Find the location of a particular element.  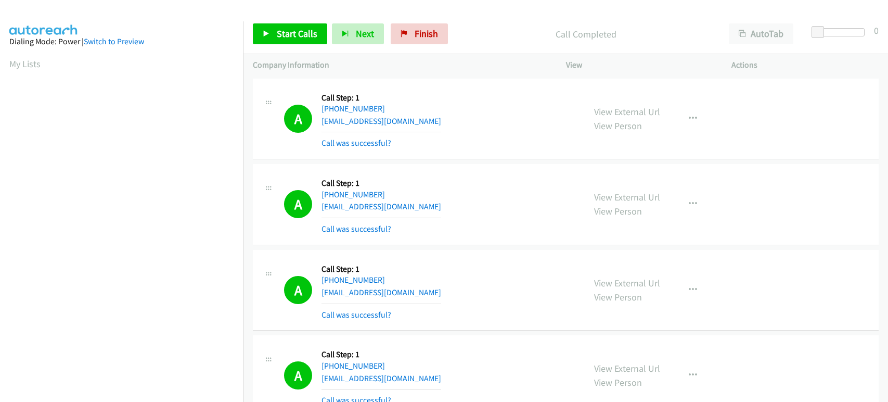

span: Start Calls is located at coordinates (297, 33).